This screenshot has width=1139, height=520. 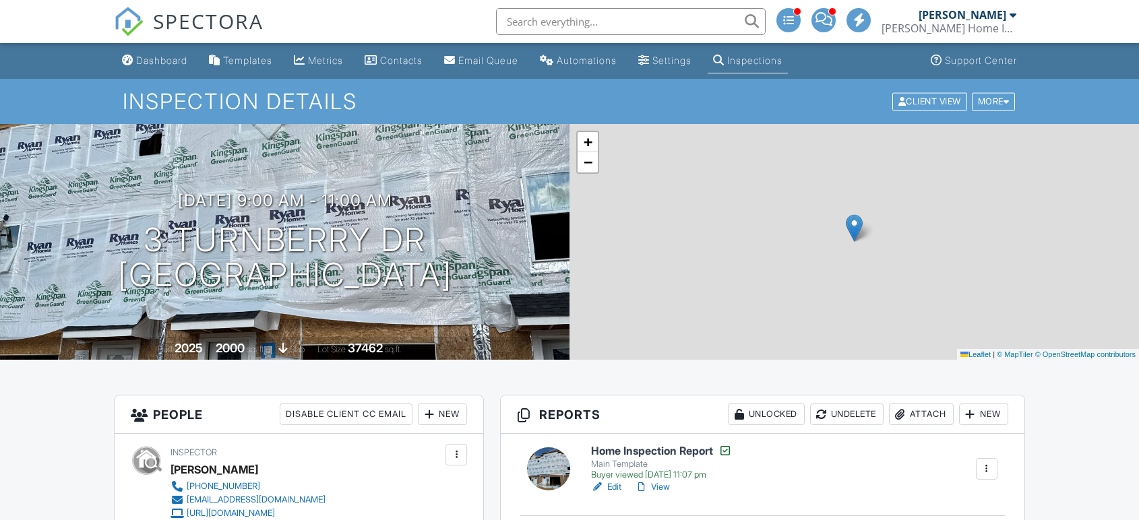 I want to click on a: Edit, so click(x=606, y=487).